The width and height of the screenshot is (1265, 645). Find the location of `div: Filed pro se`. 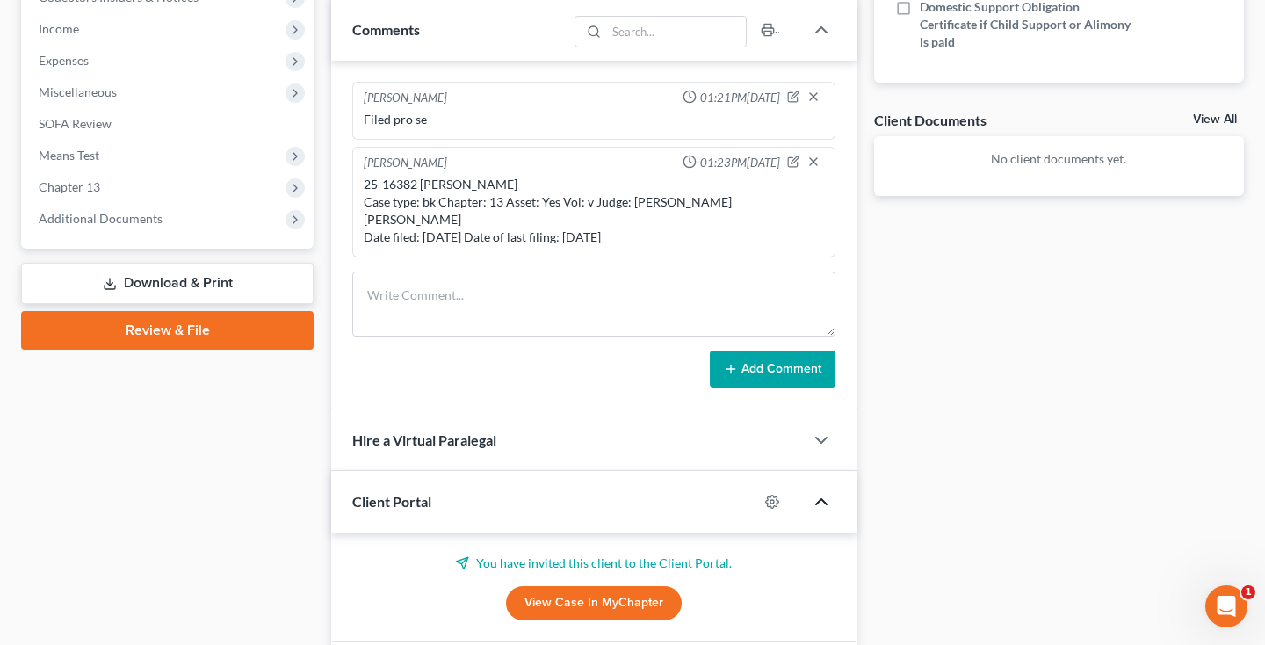

div: Filed pro se is located at coordinates (594, 119).